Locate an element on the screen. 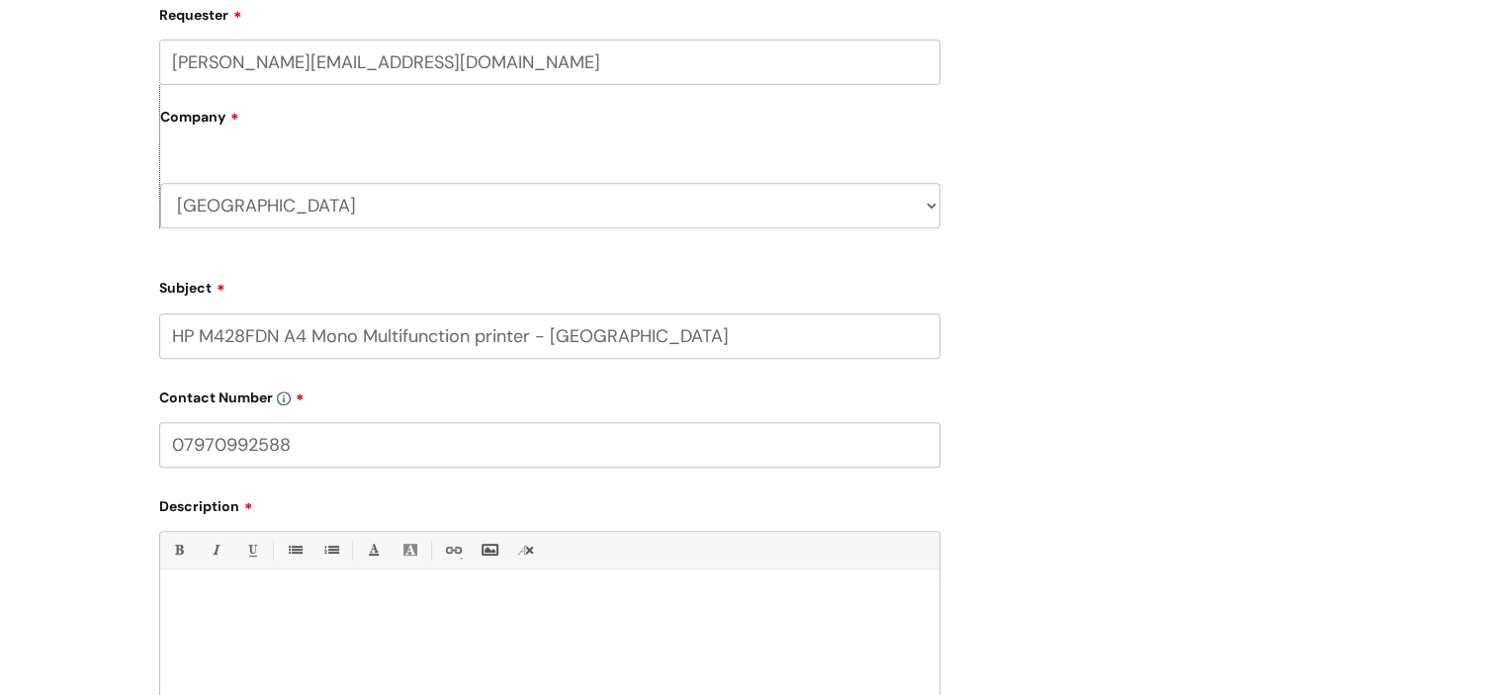 This screenshot has width=1504, height=695. a: Back Color is located at coordinates (409, 550).